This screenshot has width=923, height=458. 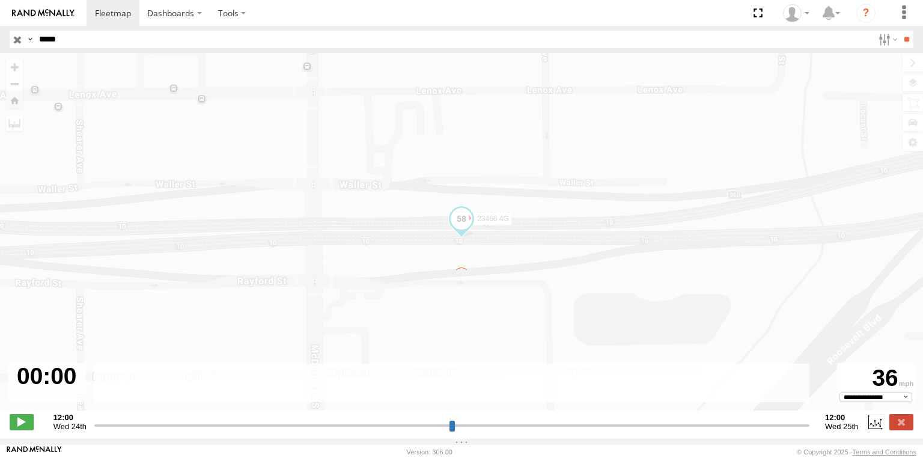 What do you see at coordinates (70, 426) in the screenshot?
I see `span: Wed 24th` at bounding box center [70, 426].